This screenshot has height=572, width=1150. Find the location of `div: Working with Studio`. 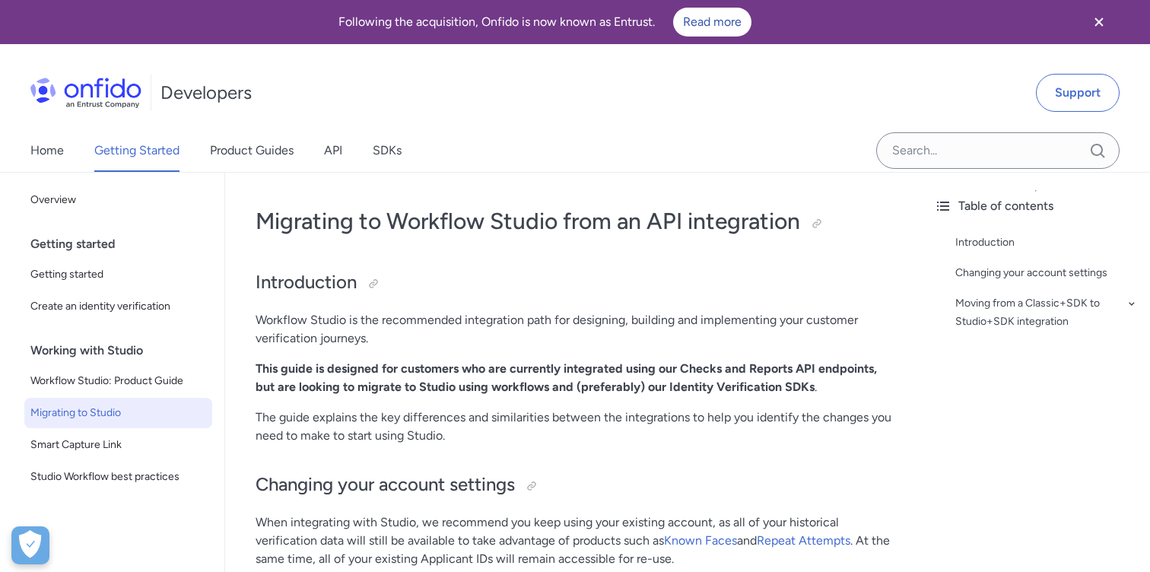

div: Working with Studio is located at coordinates (124, 351).